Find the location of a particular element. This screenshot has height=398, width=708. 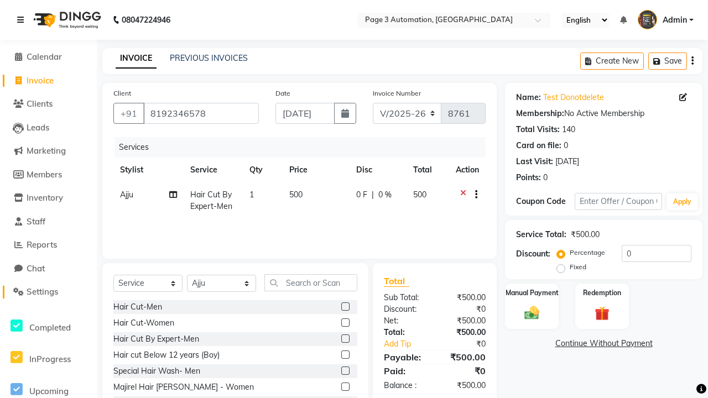

button: Save is located at coordinates (668, 61).